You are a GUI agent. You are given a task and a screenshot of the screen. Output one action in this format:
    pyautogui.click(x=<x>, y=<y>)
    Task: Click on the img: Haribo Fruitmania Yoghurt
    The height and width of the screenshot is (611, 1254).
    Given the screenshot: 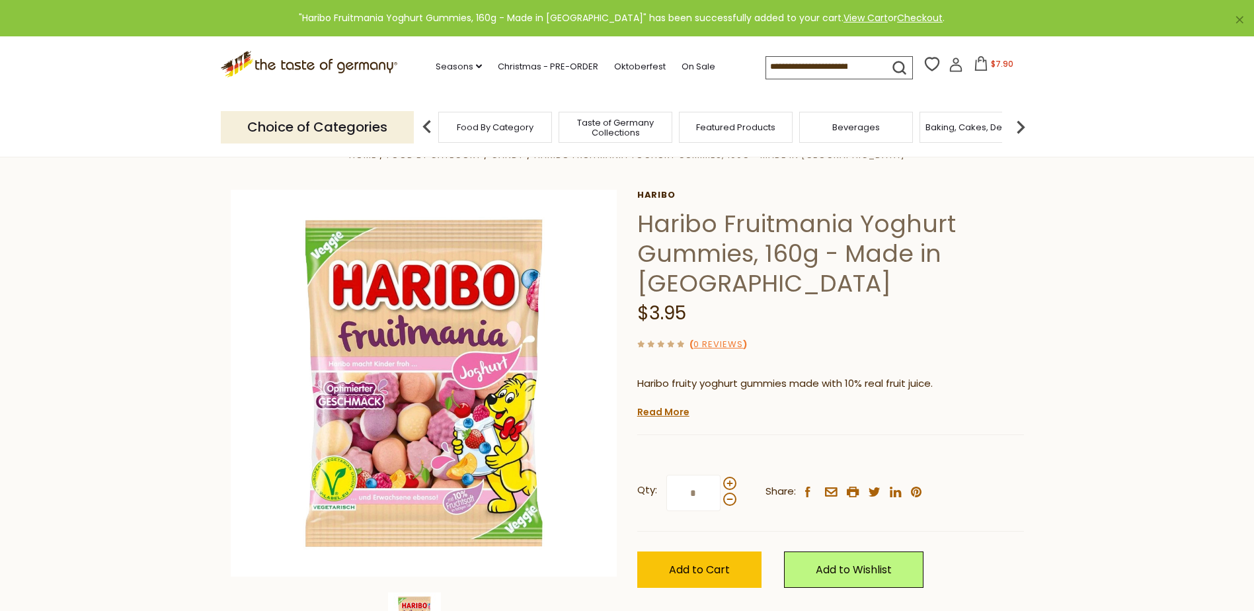 What is the action you would take?
    pyautogui.click(x=424, y=383)
    